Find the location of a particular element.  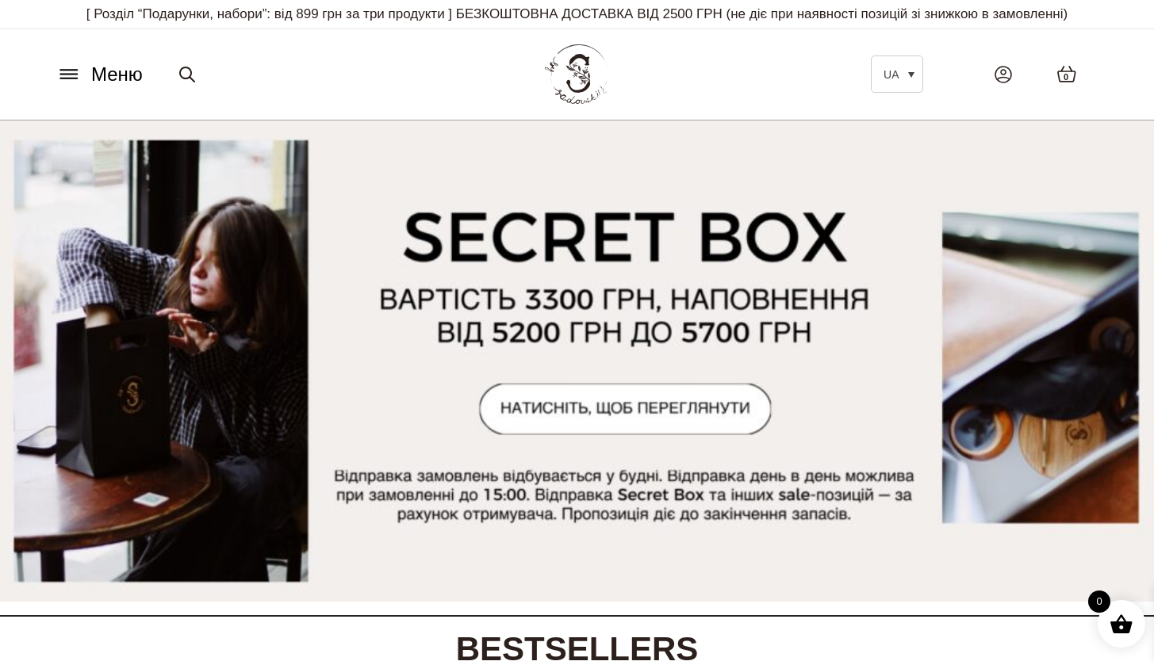

button: Меню is located at coordinates (99, 75).